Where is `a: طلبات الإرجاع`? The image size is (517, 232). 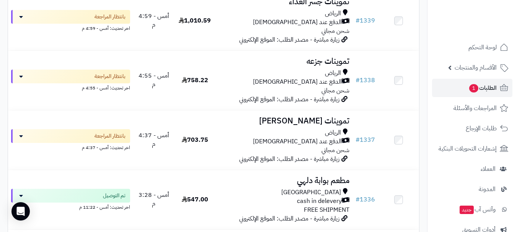
a: طلبات الإرجاع is located at coordinates (472, 128).